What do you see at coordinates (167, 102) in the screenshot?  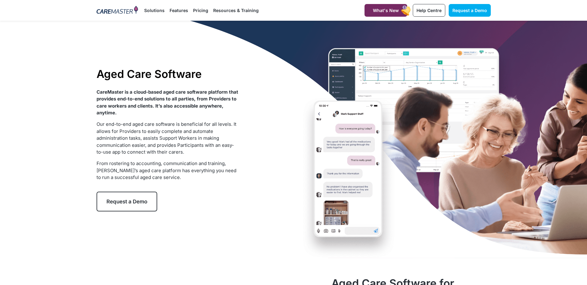 I see `strong: CareMaster is a cloud-based aged care software platform that provides end-to-end solutions to all...` at bounding box center [167, 102].